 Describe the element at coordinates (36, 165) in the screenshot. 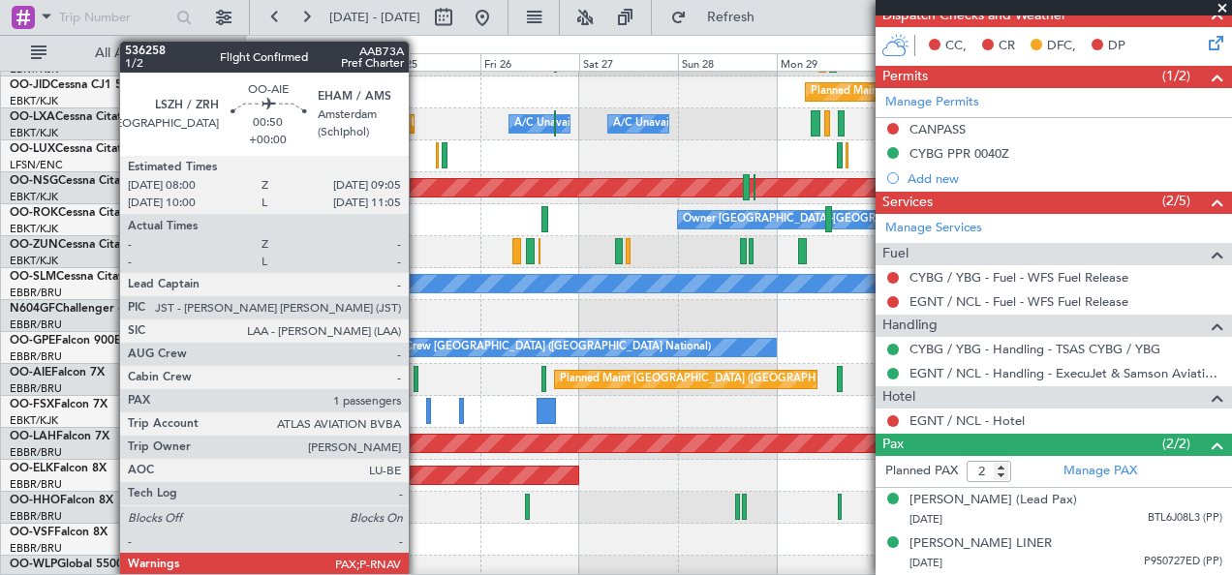

I see `a: LFSN/ENC` at that location.